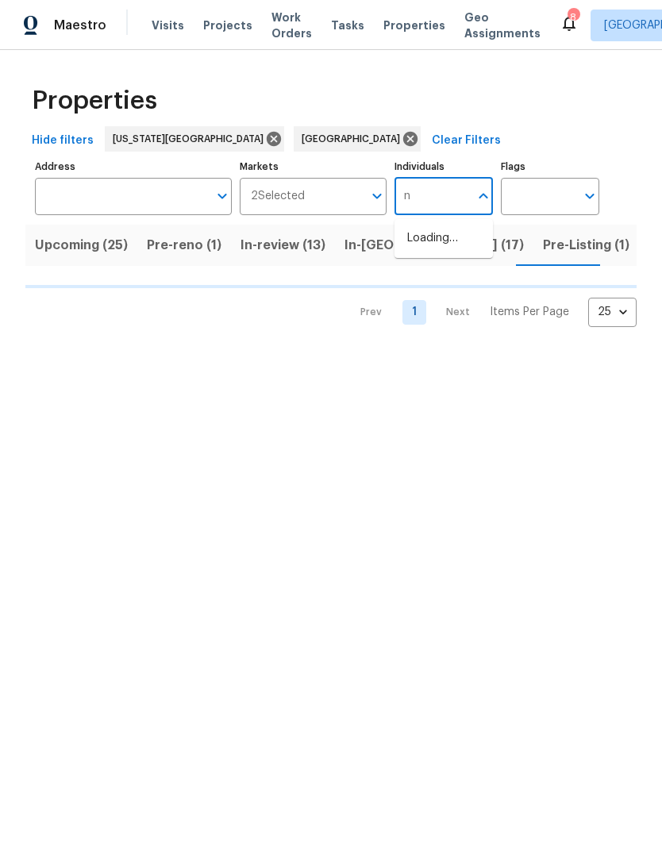 The image size is (662, 843). What do you see at coordinates (313, 167) in the screenshot?
I see `label: Markets` at bounding box center [313, 167].